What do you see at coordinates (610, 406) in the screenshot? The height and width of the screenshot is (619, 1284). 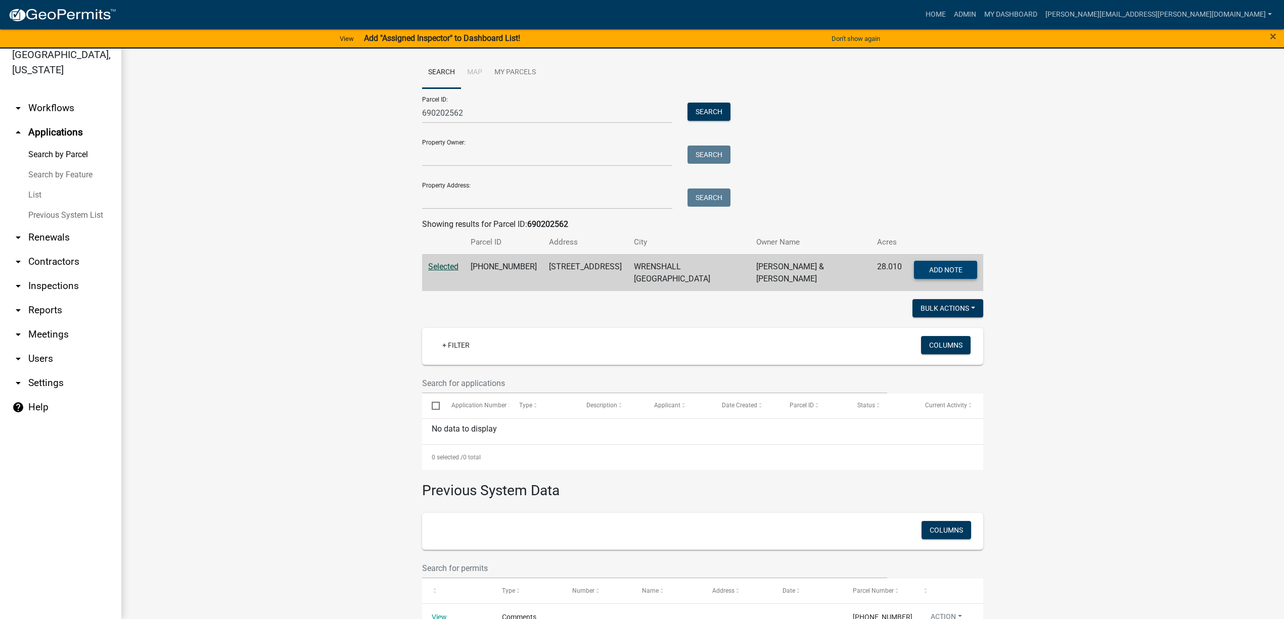 I see `datatable-header-cell: Description` at bounding box center [610, 406].